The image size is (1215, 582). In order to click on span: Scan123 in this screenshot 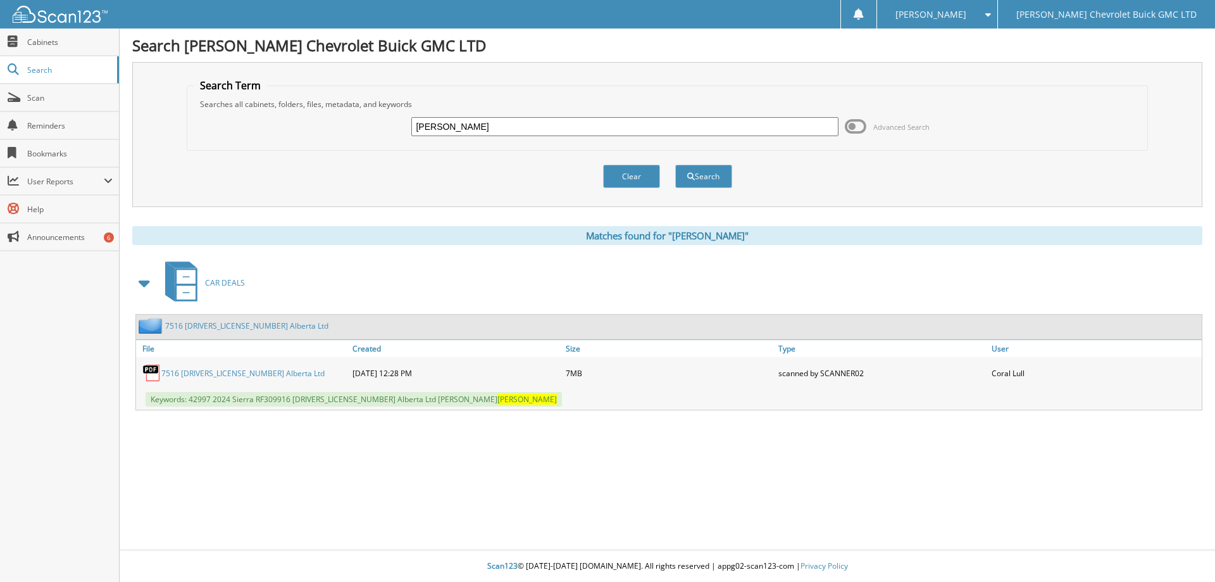, I will do `click(503, 565)`.